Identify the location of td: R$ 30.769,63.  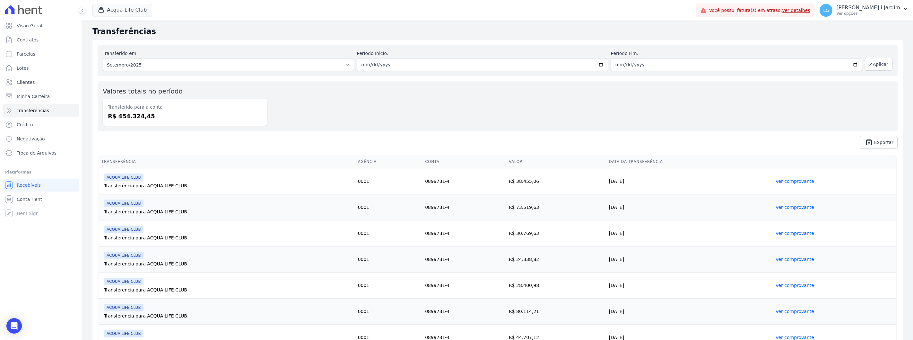
(556, 233).